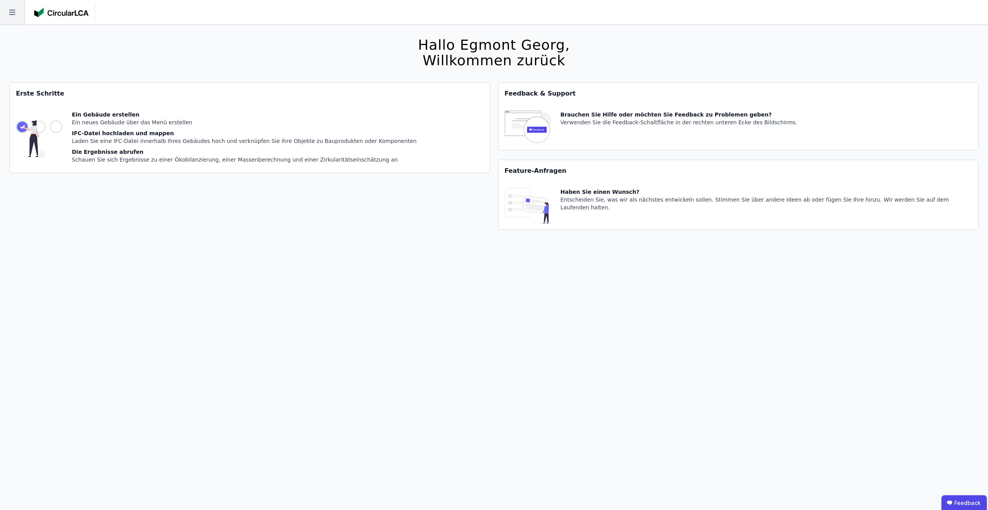 The width and height of the screenshot is (988, 510). What do you see at coordinates (250, 94) in the screenshot?
I see `div: Erste Schritte` at bounding box center [250, 94].